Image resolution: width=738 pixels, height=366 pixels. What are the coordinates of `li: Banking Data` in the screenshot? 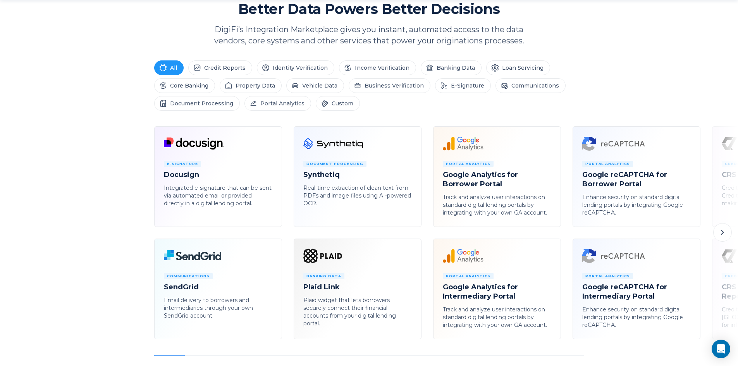 It's located at (451, 68).